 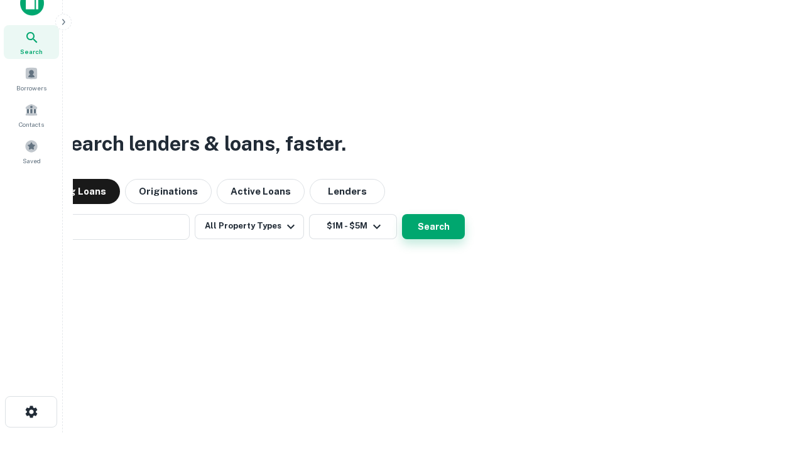 What do you see at coordinates (202, 144) in the screenshot?
I see `h3: Search lenders & loans, faster.` at bounding box center [202, 144].